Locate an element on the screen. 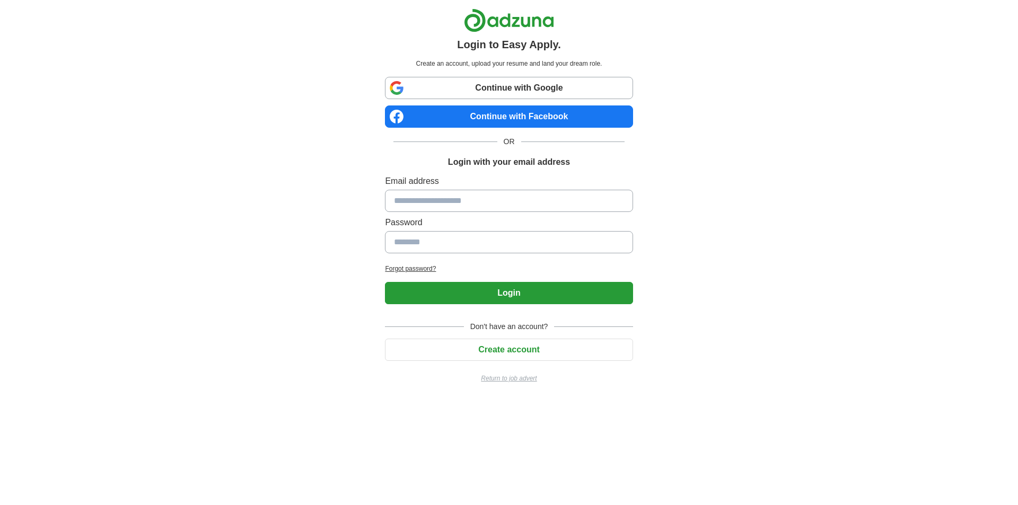  a: Create account is located at coordinates (508, 349).